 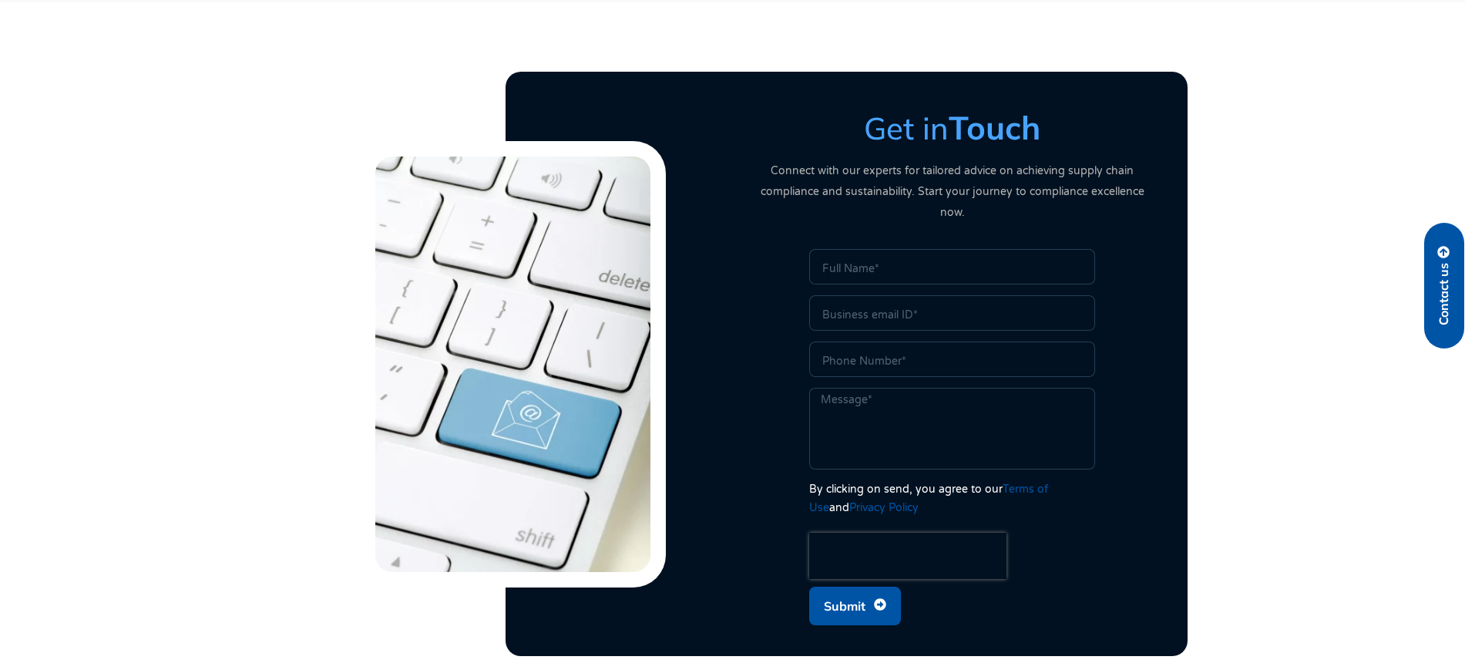 I want to click on strong: Touch, so click(x=994, y=127).